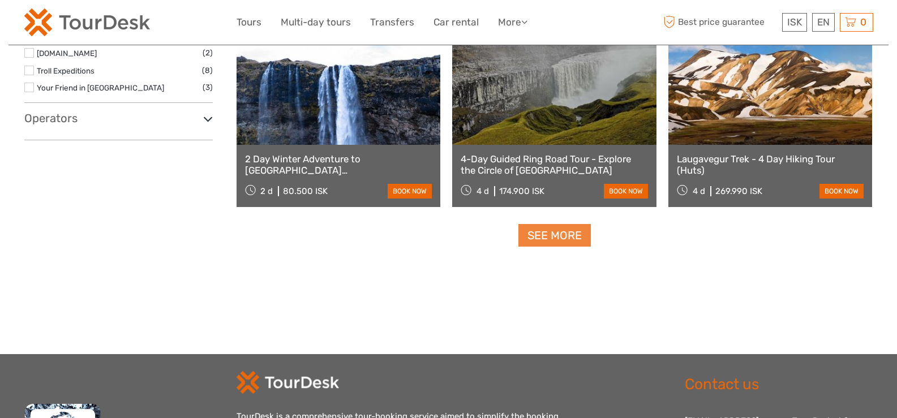 This screenshot has width=897, height=418. I want to click on div: 80.500 ISK, so click(305, 191).